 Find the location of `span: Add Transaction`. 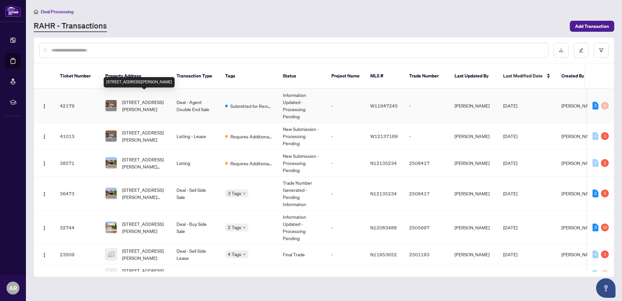

span: Add Transaction is located at coordinates (592, 26).